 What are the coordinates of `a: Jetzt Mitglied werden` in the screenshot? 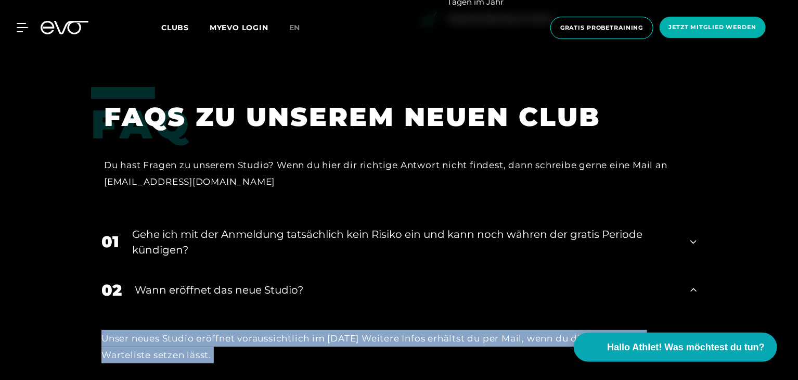 It's located at (712, 28).